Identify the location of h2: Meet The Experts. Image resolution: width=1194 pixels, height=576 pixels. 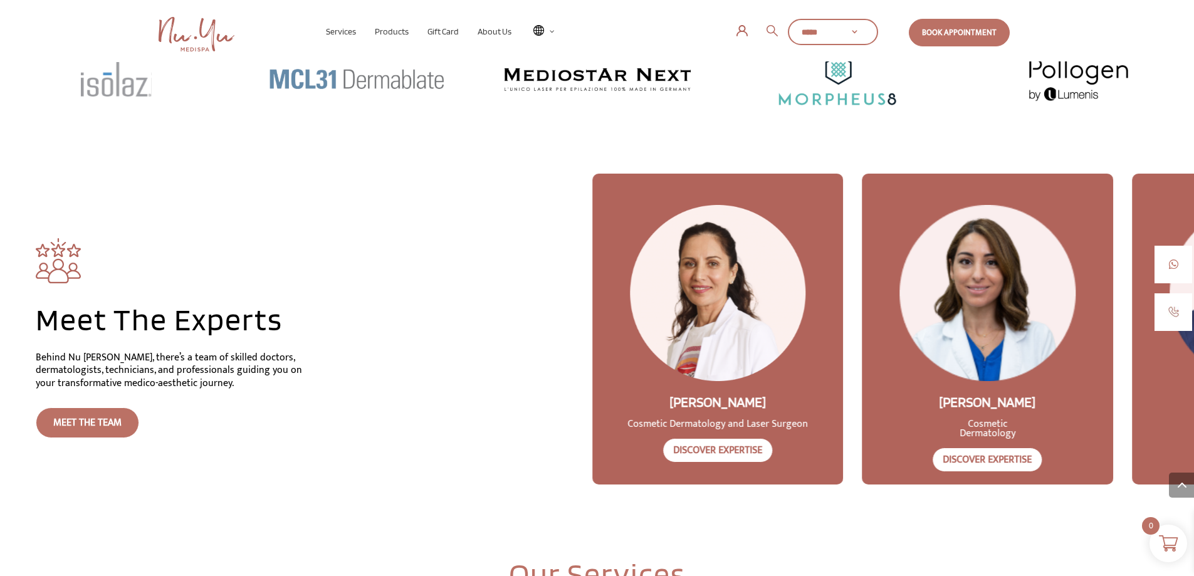
(307, 322).